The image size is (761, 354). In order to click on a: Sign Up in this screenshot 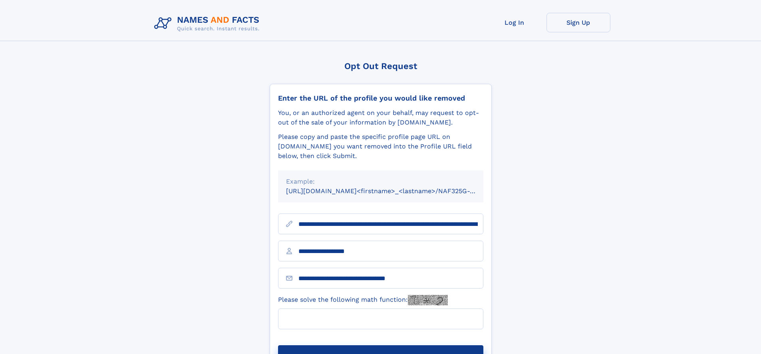, I will do `click(579, 22)`.